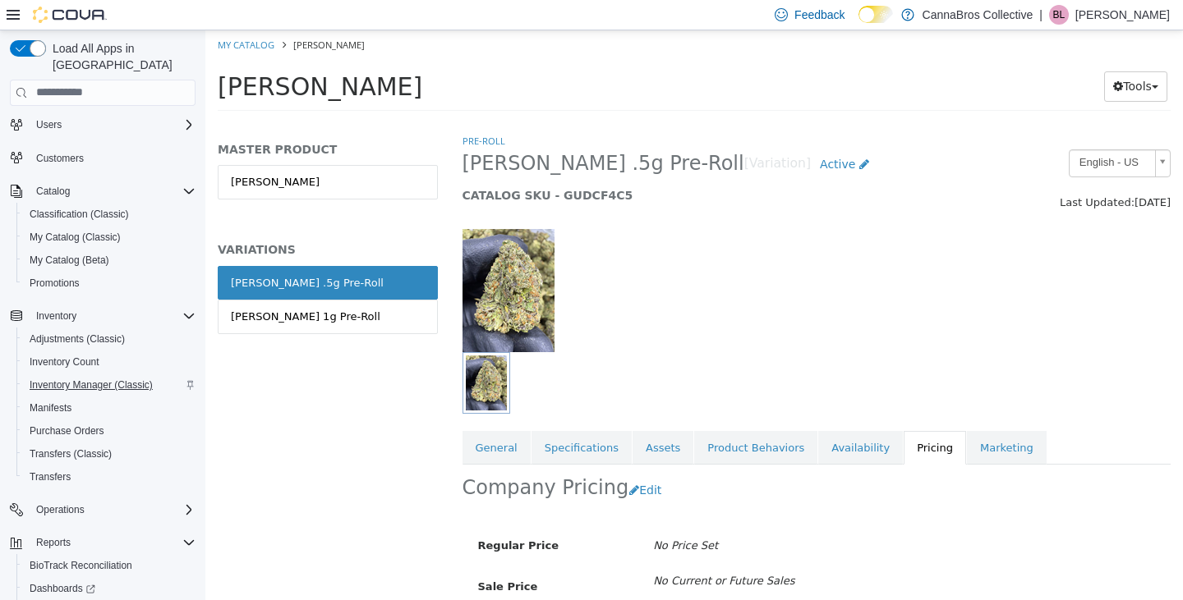 This screenshot has width=1183, height=600. Describe the element at coordinates (109, 339) in the screenshot. I see `button: Adjustments (Classic)` at that location.